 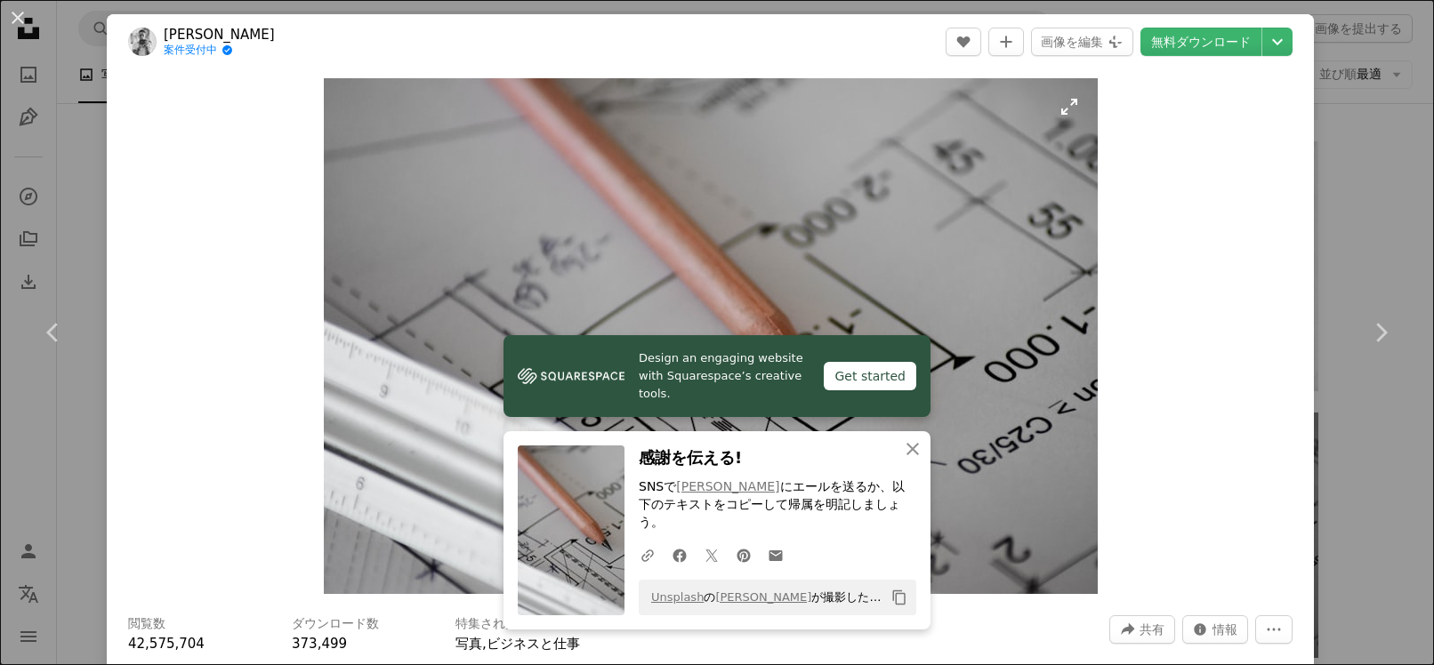 I want to click on span: 373,499, so click(x=319, y=644).